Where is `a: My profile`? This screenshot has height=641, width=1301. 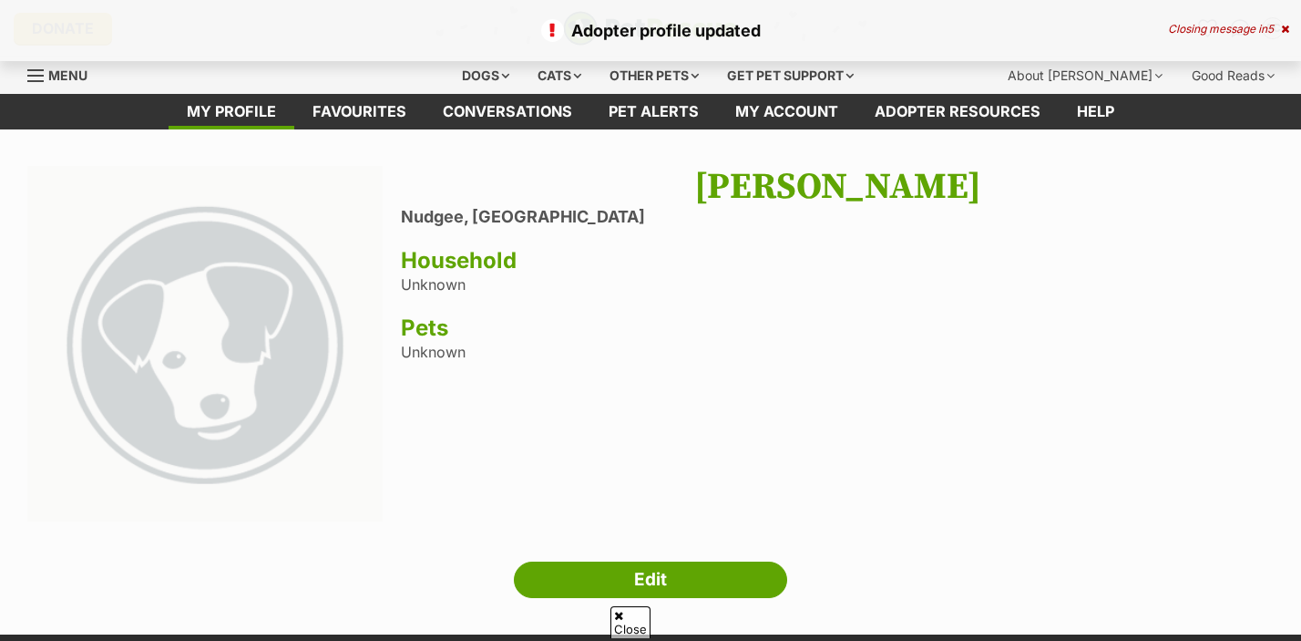
a: My profile is located at coordinates (231, 111).